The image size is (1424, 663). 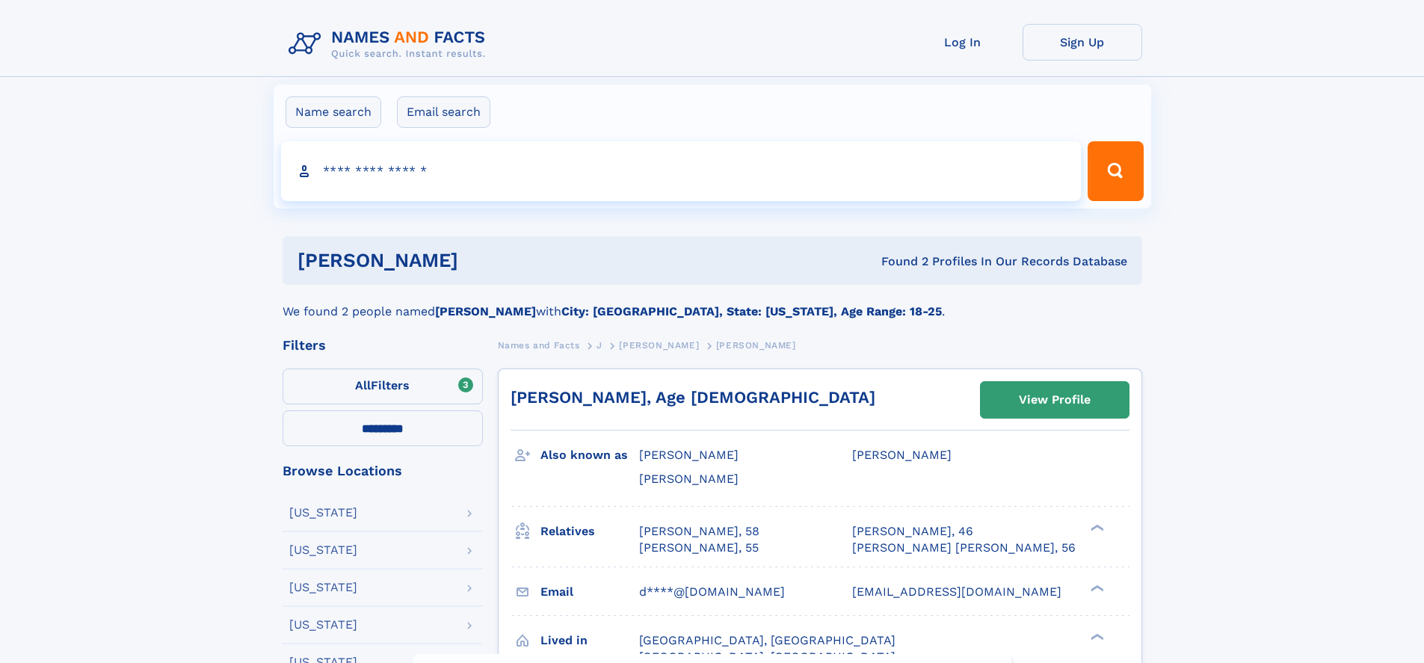 I want to click on label: Name search, so click(x=333, y=112).